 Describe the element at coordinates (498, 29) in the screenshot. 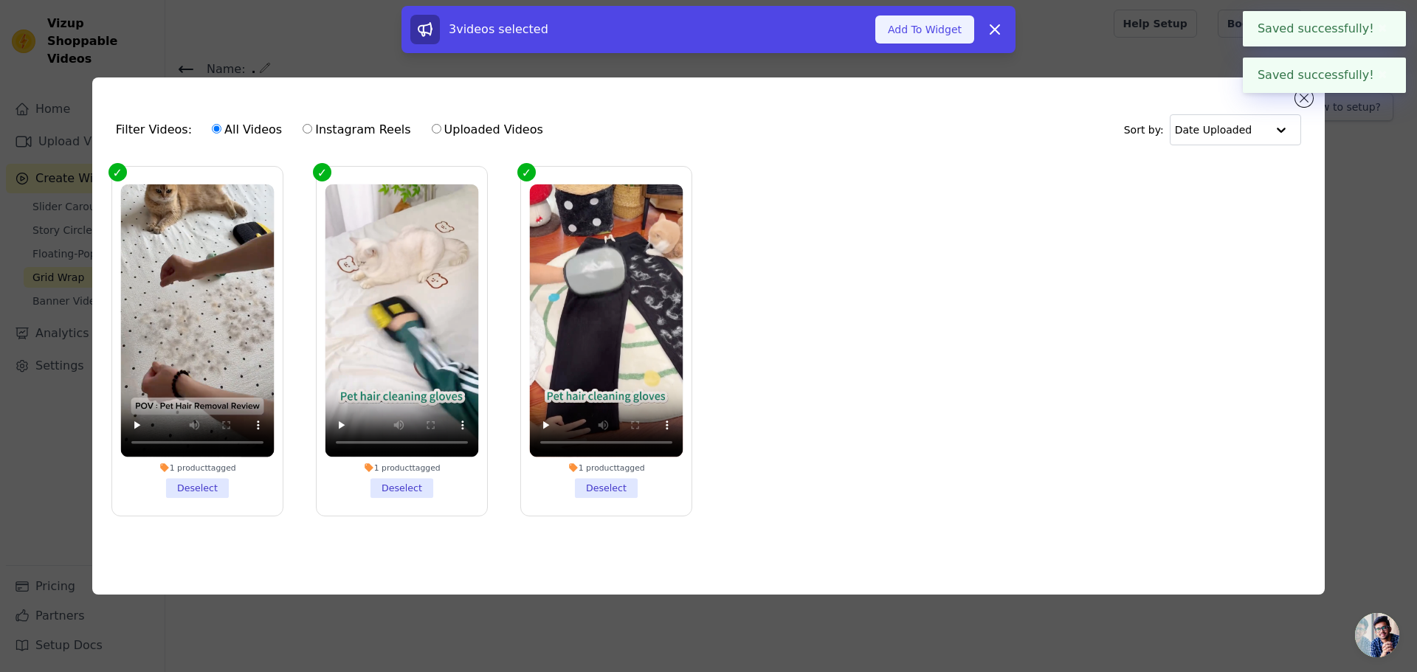

I see `span: 3 videos selected` at that location.